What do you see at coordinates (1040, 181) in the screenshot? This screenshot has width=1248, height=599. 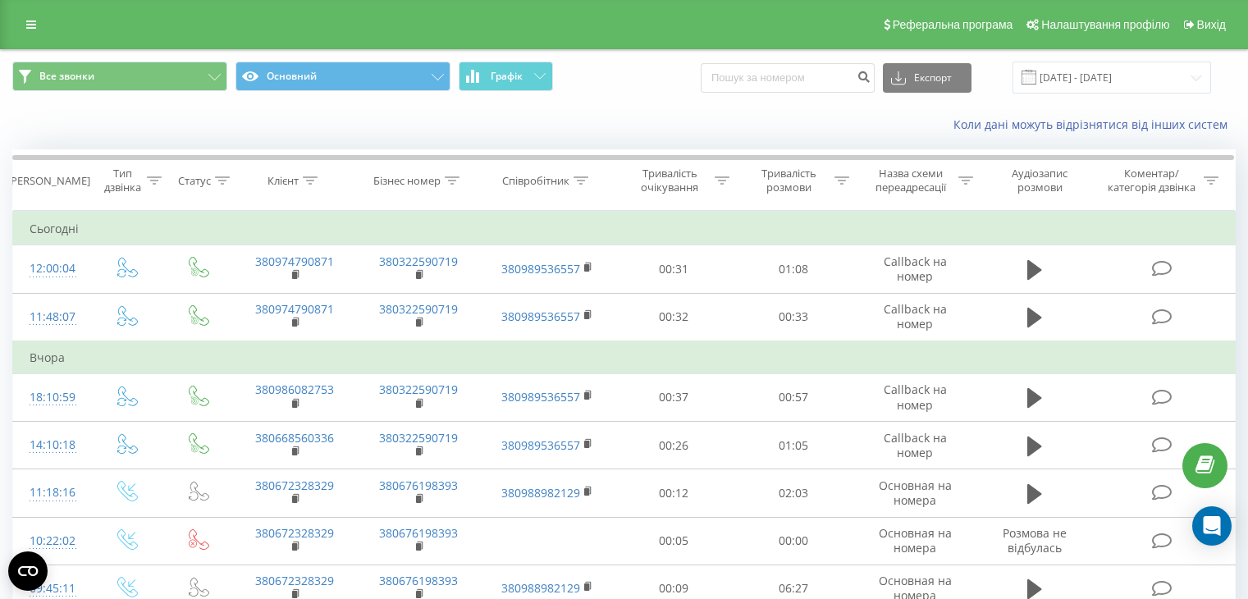 I see `div: Аудіозапис розмови` at bounding box center [1040, 181].